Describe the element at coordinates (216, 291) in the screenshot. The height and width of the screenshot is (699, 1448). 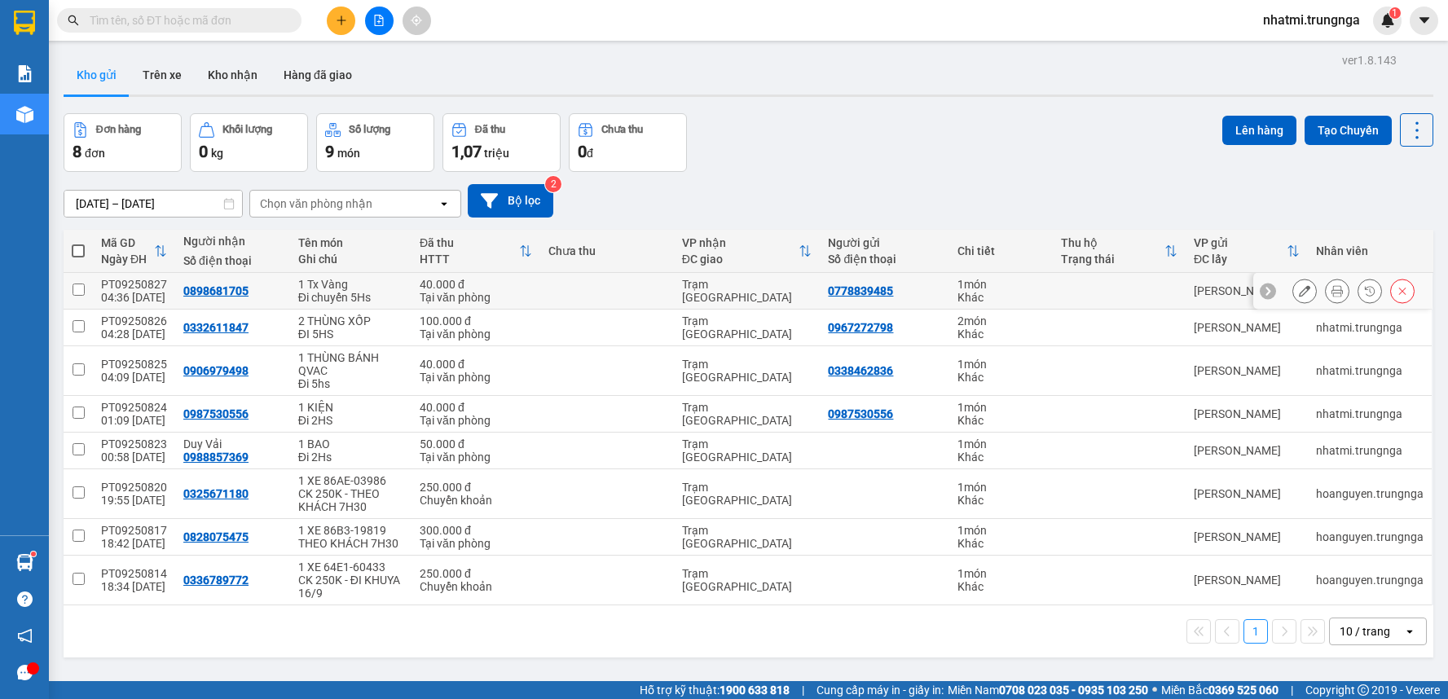
I see `div: 0898681705` at that location.